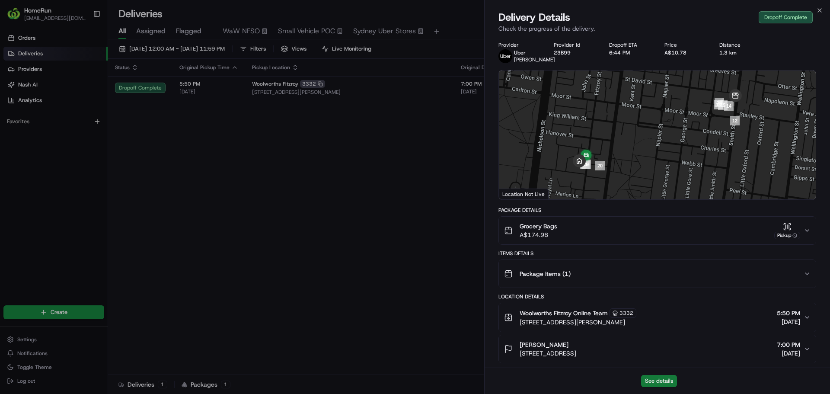 The width and height of the screenshot is (830, 394). Describe the element at coordinates (789, 345) in the screenshot. I see `span: 7:00 PM` at that location.